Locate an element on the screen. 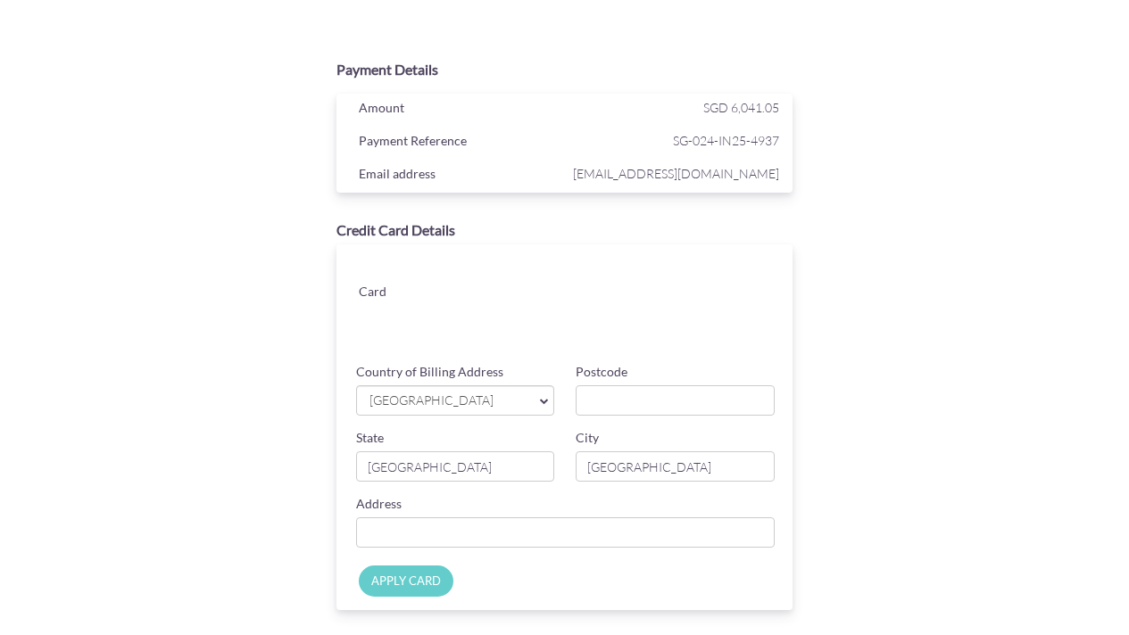 The width and height of the screenshot is (1129, 635). span: SGD 6,041.05 is located at coordinates (741, 107).